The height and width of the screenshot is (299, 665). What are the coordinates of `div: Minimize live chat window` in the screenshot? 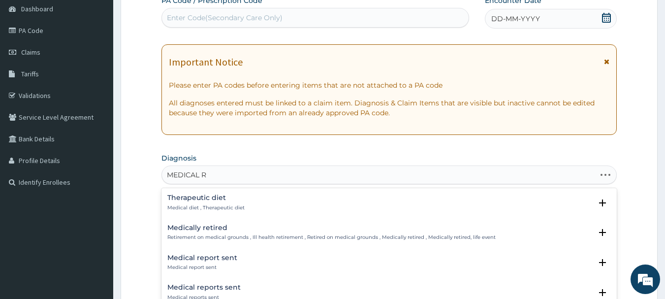 It's located at (173, 17).